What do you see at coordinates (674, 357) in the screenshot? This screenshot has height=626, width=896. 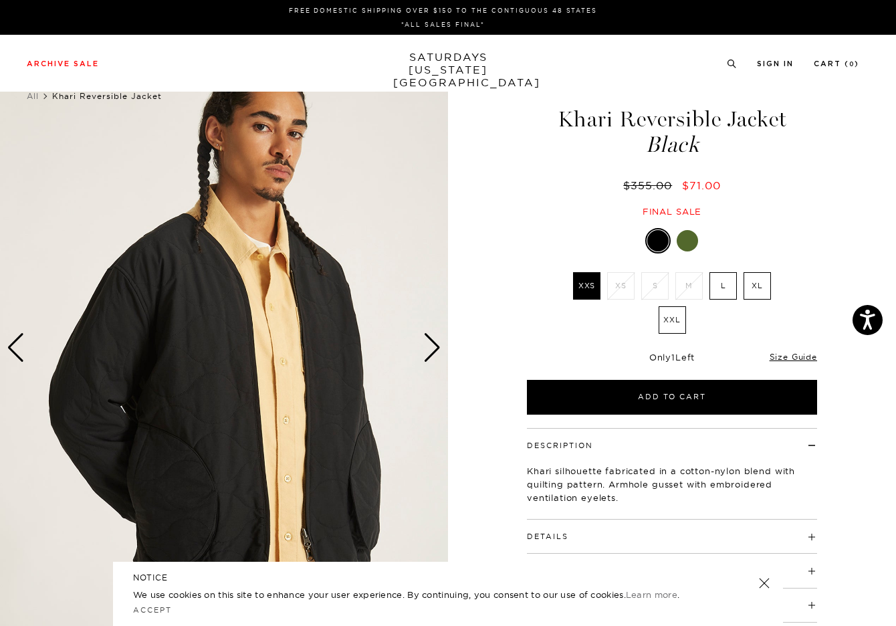 I see `span: 1` at bounding box center [674, 357].